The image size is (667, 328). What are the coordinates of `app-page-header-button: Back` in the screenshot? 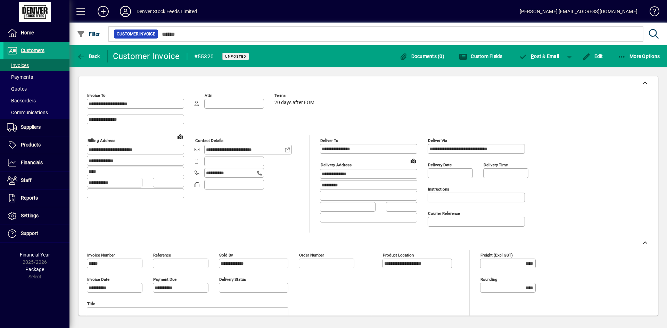 It's located at (89, 56).